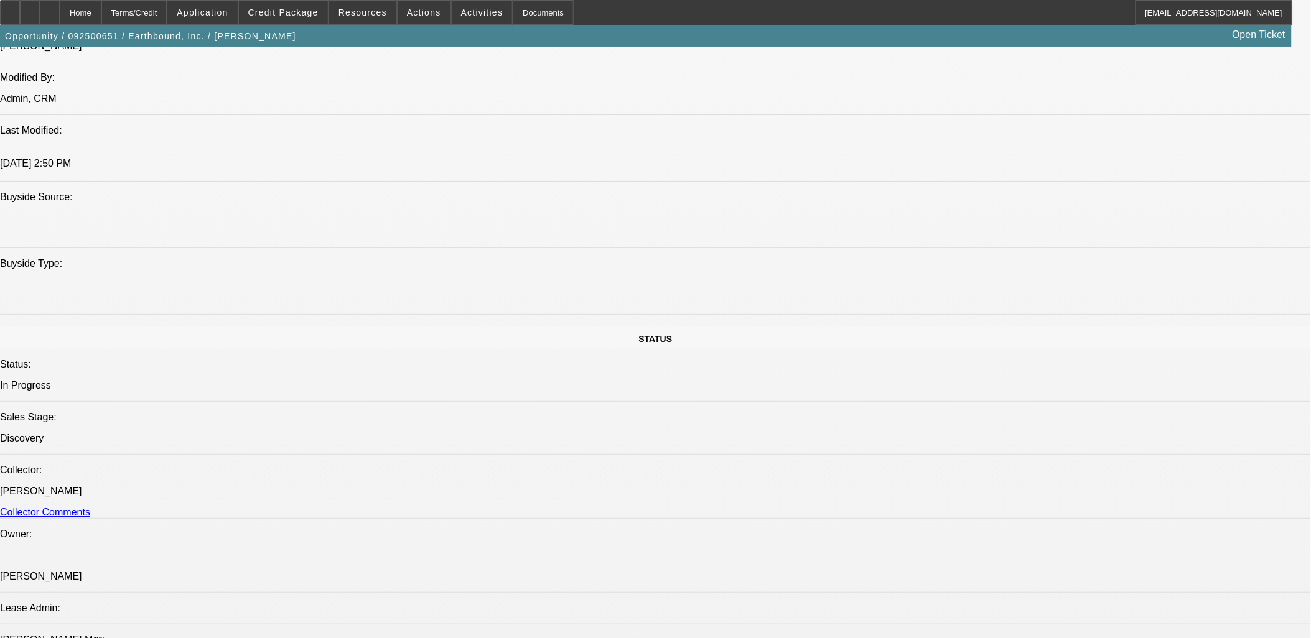 The width and height of the screenshot is (1311, 638). I want to click on button: Credit Package, so click(283, 12).